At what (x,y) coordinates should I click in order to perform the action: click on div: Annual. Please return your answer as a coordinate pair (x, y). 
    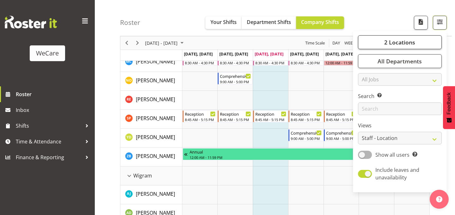
    Looking at the image, I should click on (303, 152).